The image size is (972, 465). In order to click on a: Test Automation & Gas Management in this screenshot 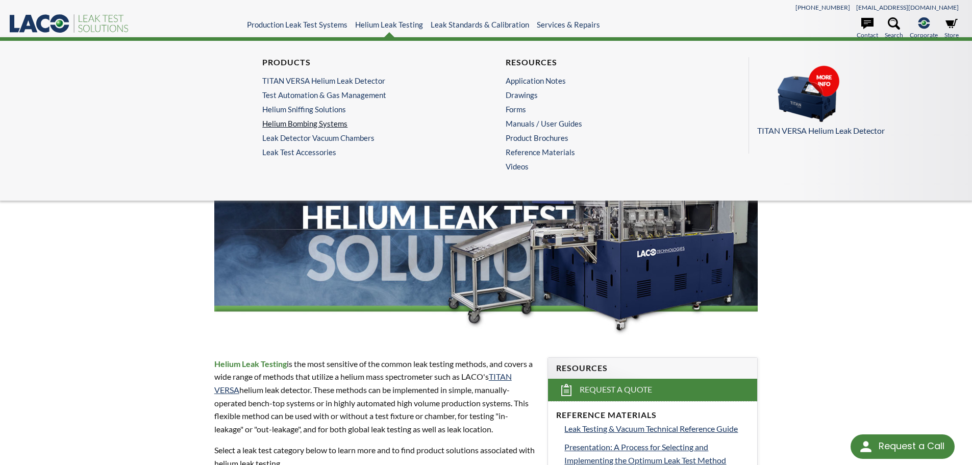, I will do `click(362, 95)`.